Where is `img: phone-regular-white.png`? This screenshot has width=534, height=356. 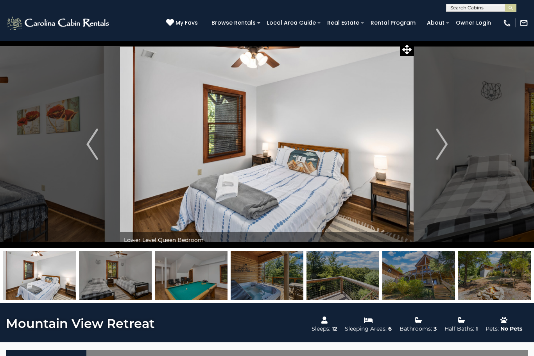
img: phone-regular-white.png is located at coordinates (507, 23).